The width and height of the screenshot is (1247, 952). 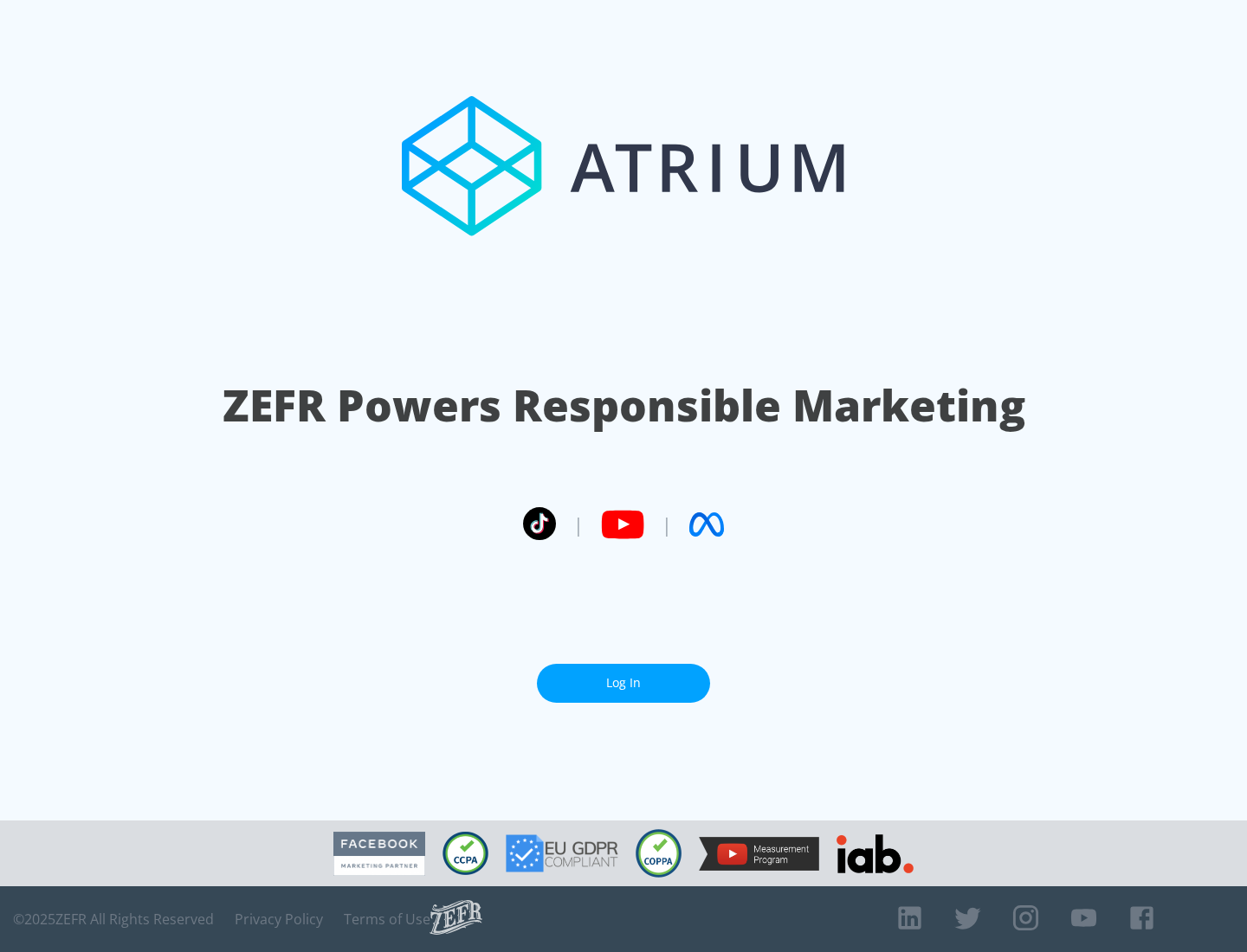 What do you see at coordinates (658, 853) in the screenshot?
I see `img: COPPA Compliant` at bounding box center [658, 853].